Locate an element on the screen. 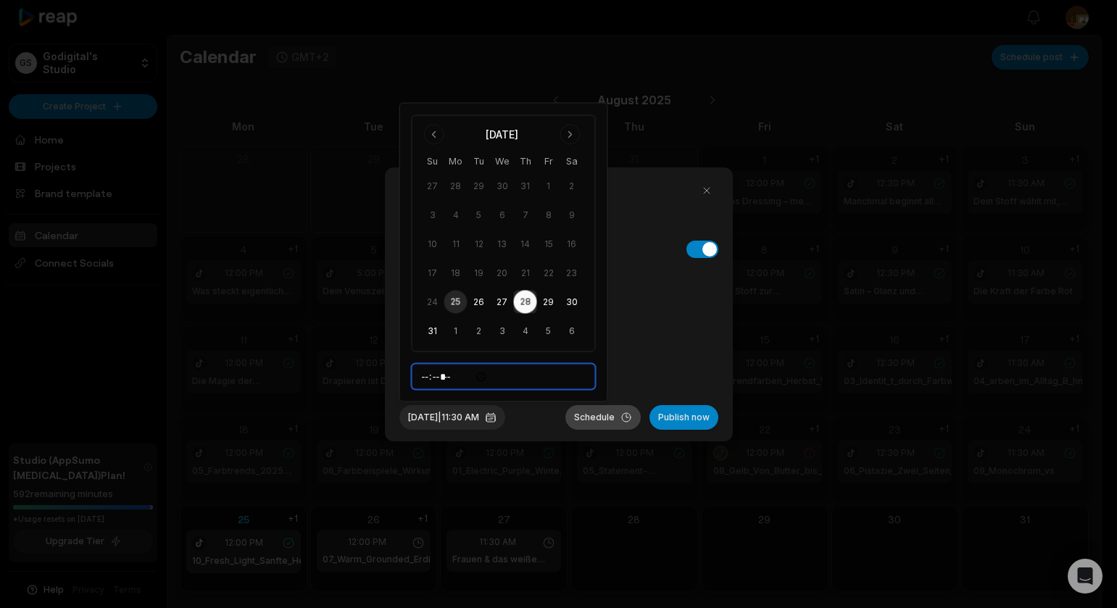 The image size is (1117, 608). button: 2 is located at coordinates (479, 331).